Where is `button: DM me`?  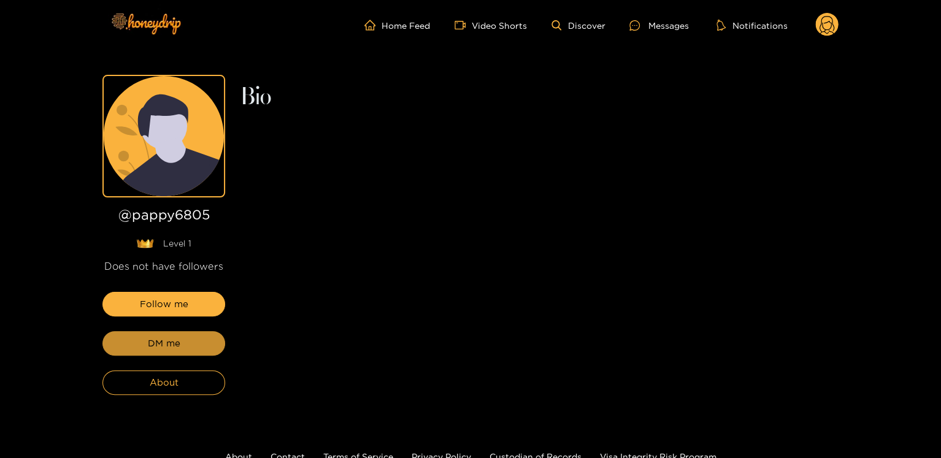
button: DM me is located at coordinates (164, 343).